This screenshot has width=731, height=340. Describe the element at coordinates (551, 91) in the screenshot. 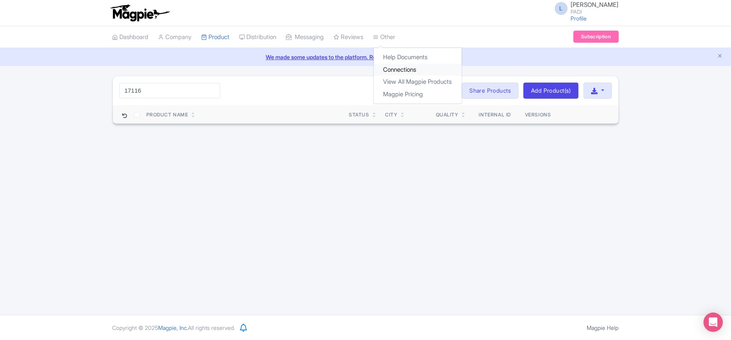

I see `a: Add Product(s)` at that location.